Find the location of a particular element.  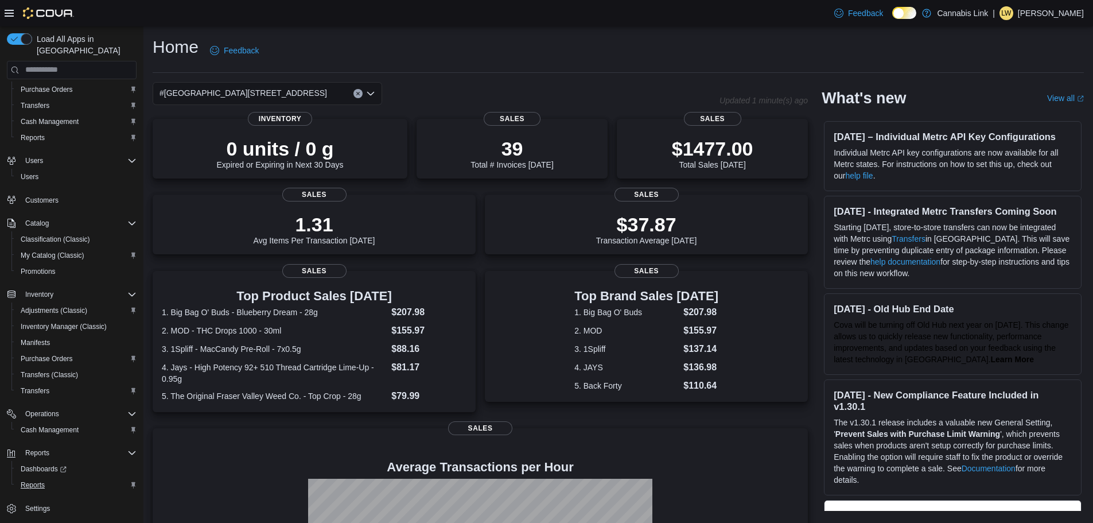

button: Operations is located at coordinates (42, 414).